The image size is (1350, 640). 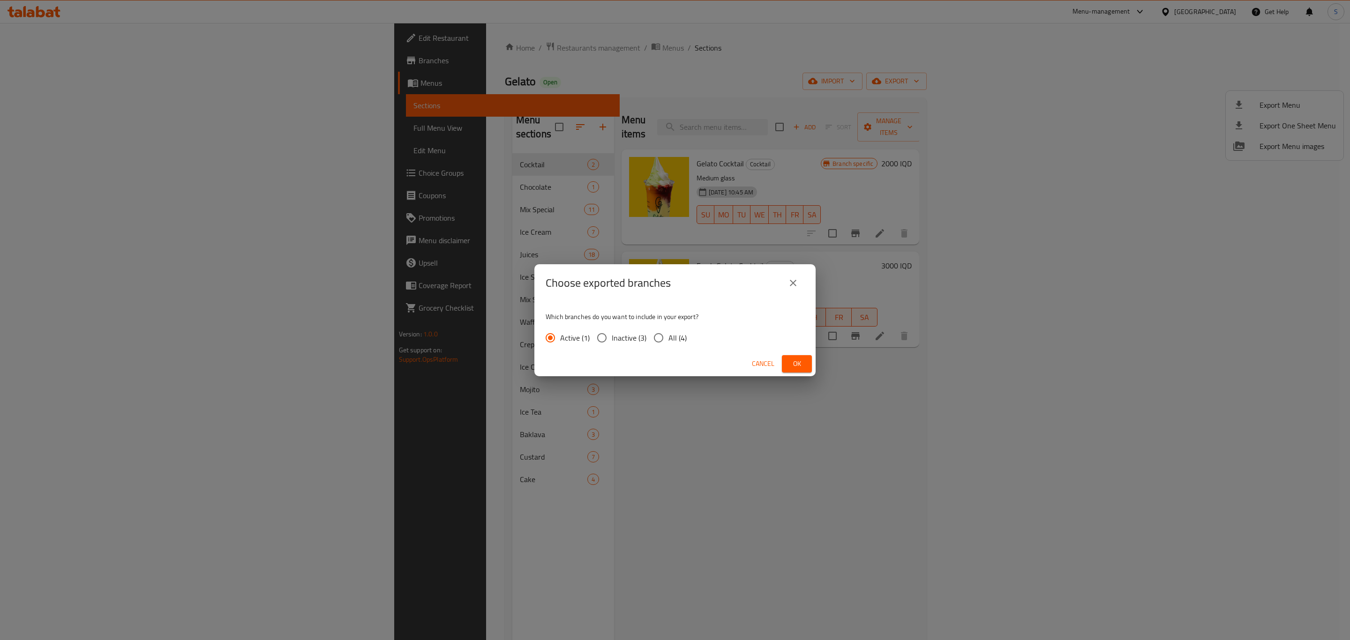 I want to click on button: Cancel, so click(x=763, y=364).